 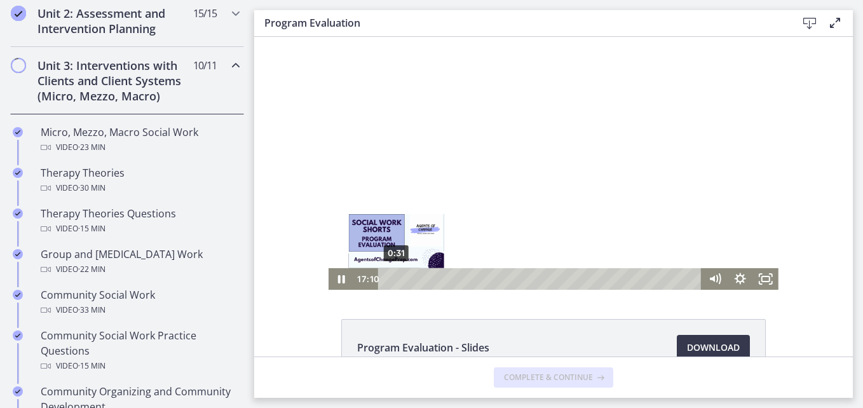 What do you see at coordinates (140, 302) in the screenshot?
I see `div: Community Social Work` at bounding box center [140, 302].